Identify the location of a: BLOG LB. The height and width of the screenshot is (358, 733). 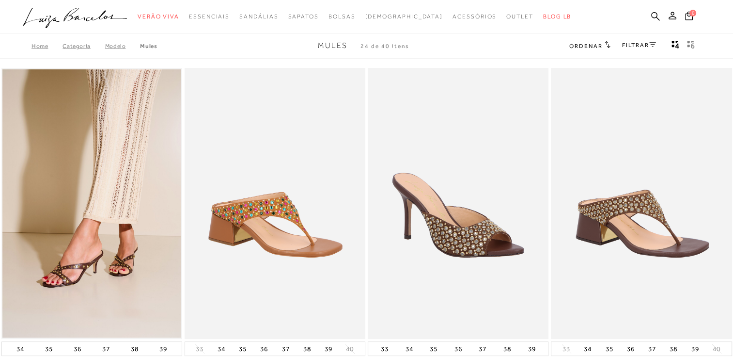
(557, 16).